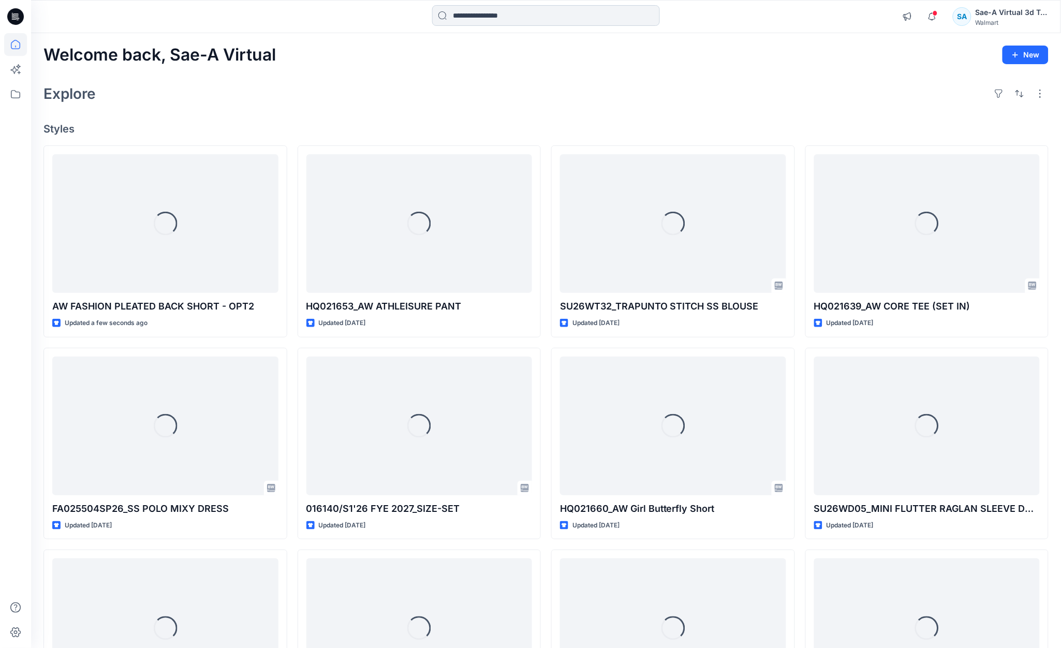  I want to click on p: SU26WT32_TRAPUNTO STITCH SS BLOUSE, so click(673, 306).